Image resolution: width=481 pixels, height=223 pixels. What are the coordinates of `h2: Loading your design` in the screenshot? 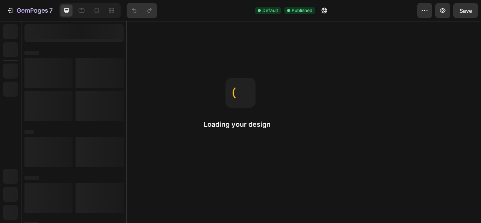 It's located at (240, 124).